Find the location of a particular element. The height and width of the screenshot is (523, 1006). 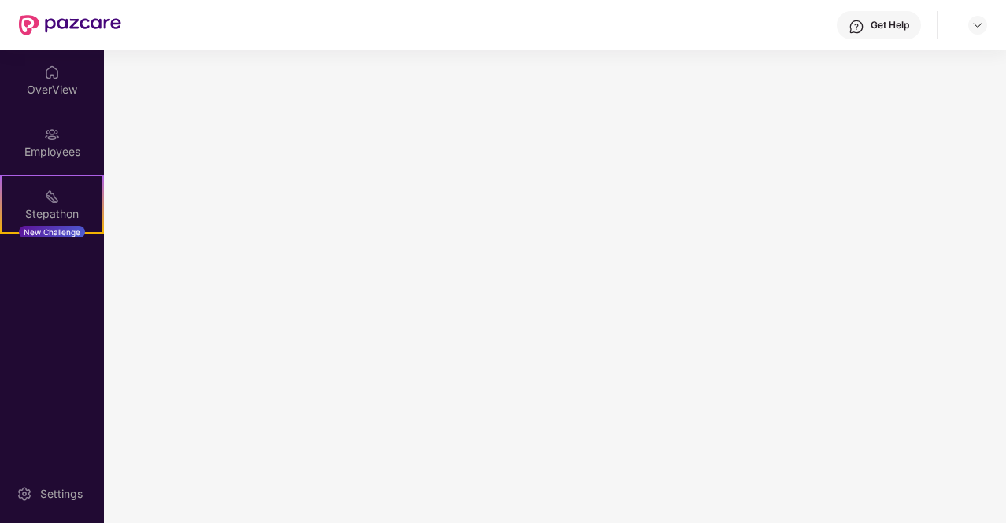

img: New Pazcare Logo is located at coordinates (70, 25).